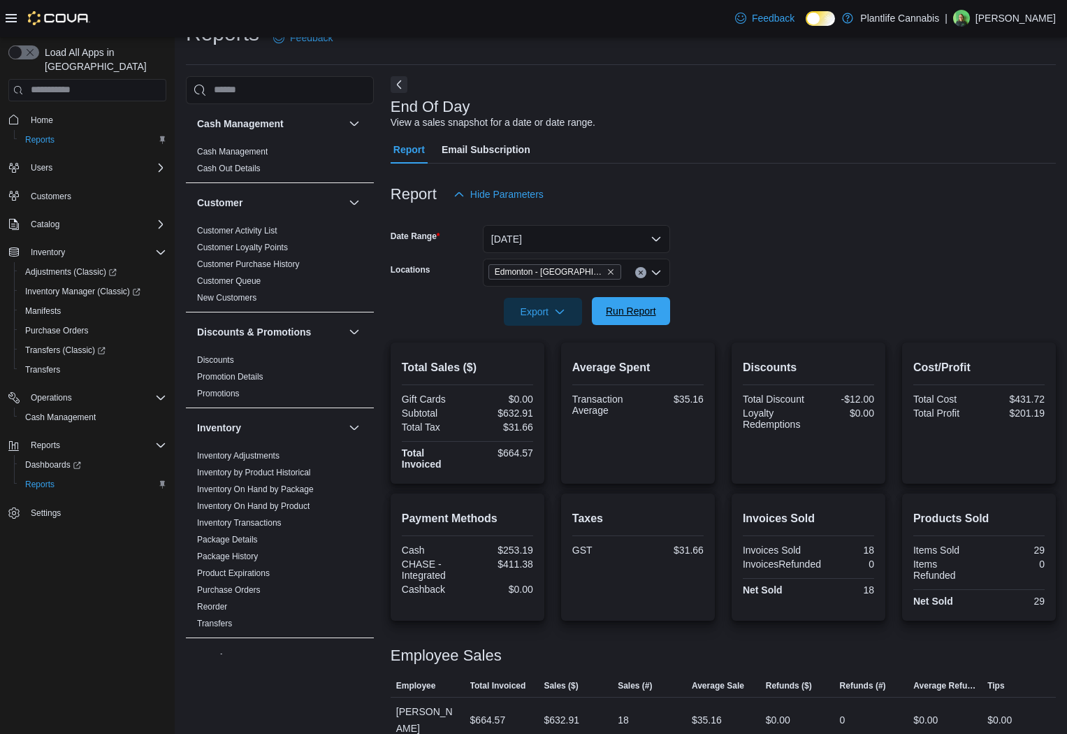 This screenshot has width=1067, height=734. What do you see at coordinates (42, 120) in the screenshot?
I see `a: Home` at bounding box center [42, 120].